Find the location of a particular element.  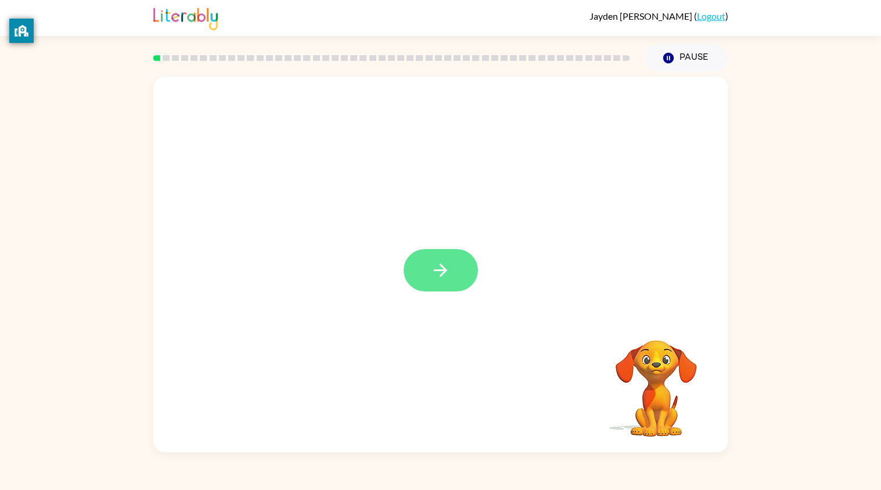

button: privacy banner is located at coordinates (21, 31).